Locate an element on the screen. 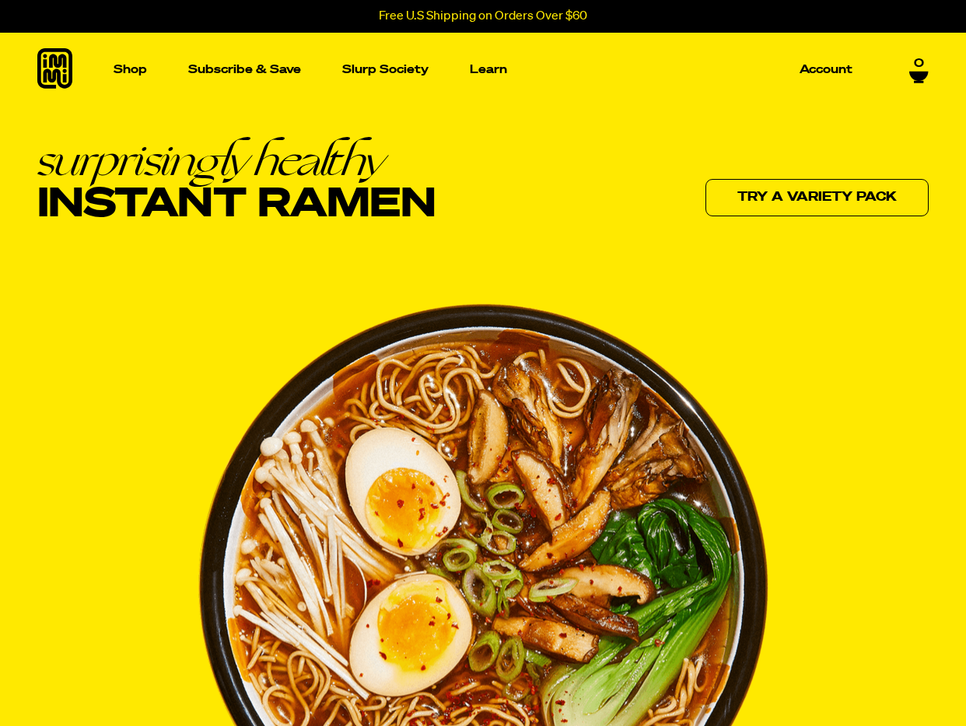 This screenshot has width=966, height=726. p: Shop is located at coordinates (130, 69).